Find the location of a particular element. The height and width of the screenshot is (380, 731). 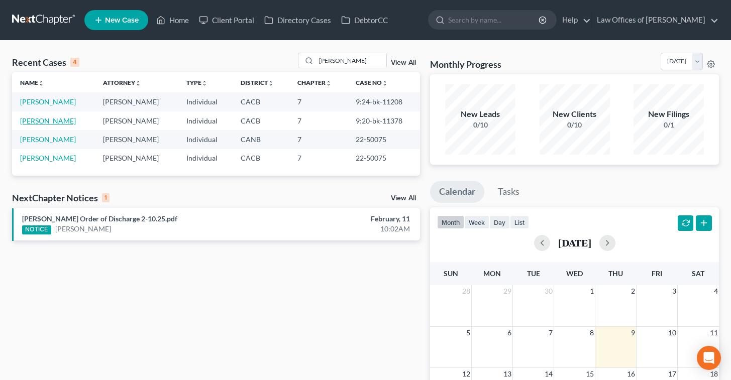

span: Sat is located at coordinates (698, 273).